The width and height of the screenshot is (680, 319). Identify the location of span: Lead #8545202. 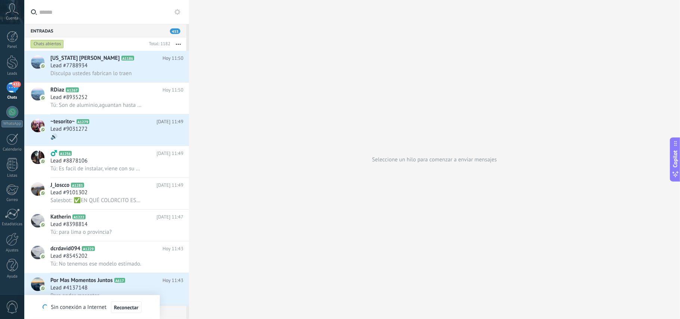
(69, 256).